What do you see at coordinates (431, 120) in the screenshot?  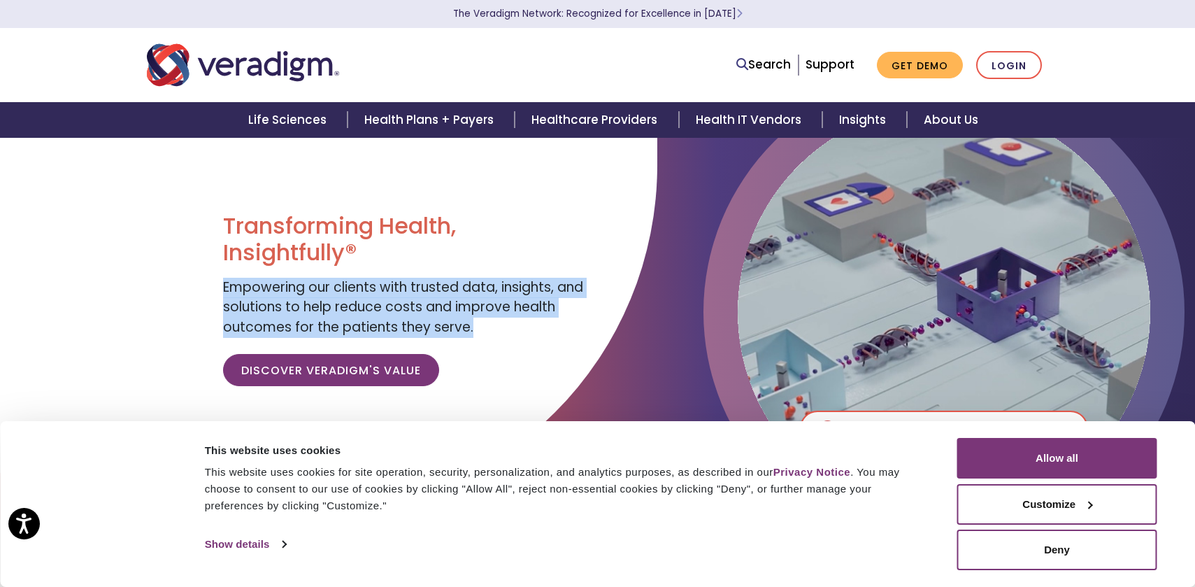 I see `a: Health Plans + Payers` at bounding box center [431, 120].